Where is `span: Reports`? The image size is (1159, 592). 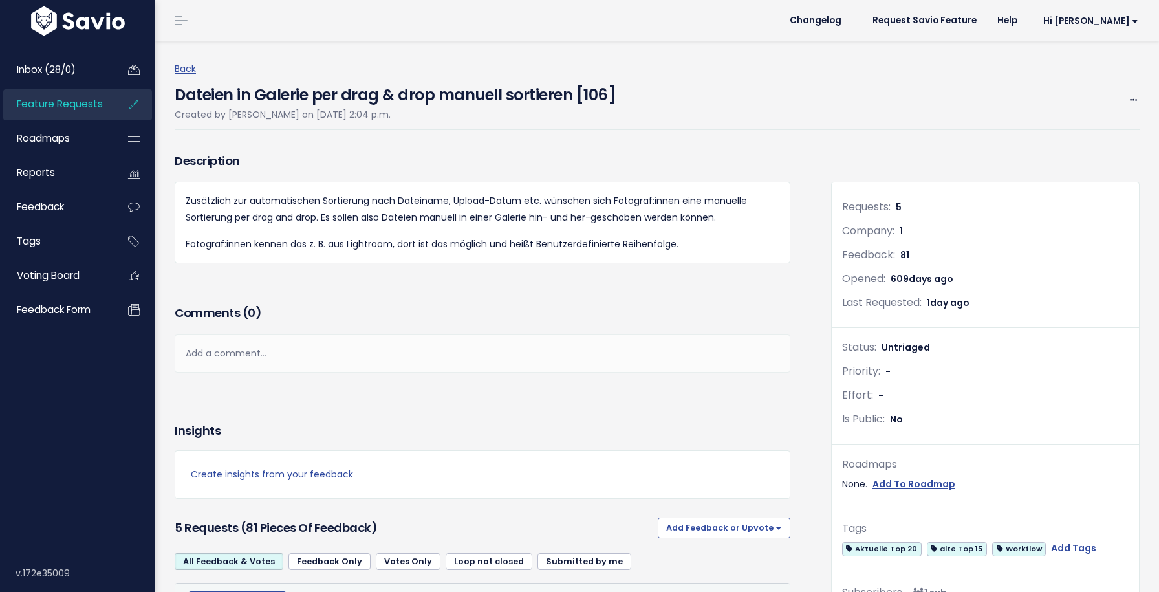 span: Reports is located at coordinates (36, 172).